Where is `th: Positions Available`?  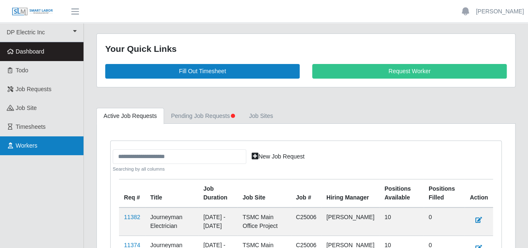 th: Positions Available is located at coordinates (402, 193).